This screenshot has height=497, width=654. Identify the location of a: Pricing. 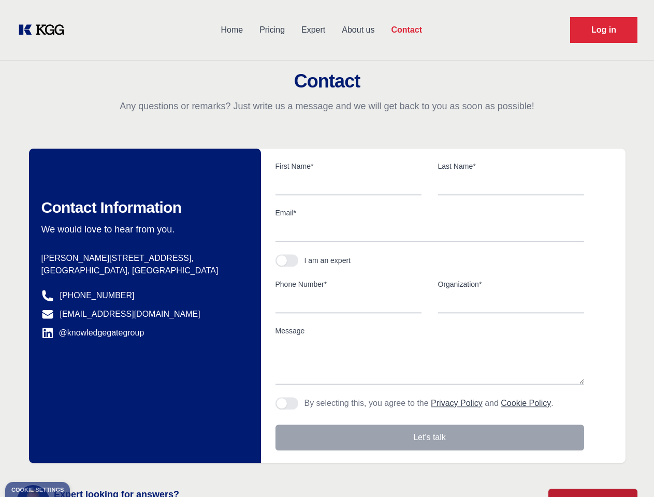
(272, 30).